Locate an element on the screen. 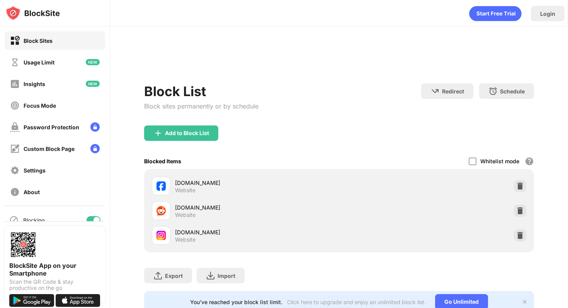 The height and width of the screenshot is (308, 568). img: insights-off.svg is located at coordinates (15, 84).